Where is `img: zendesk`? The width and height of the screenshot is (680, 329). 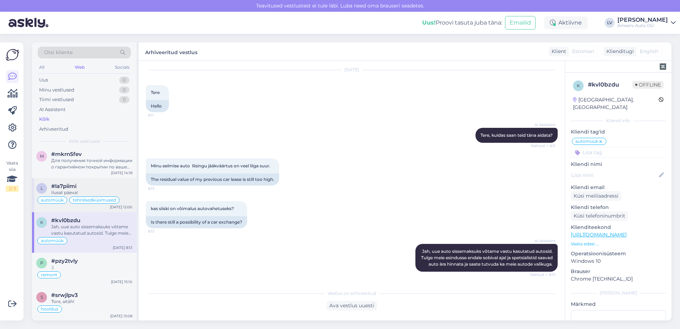 img: zendesk is located at coordinates (663, 67).